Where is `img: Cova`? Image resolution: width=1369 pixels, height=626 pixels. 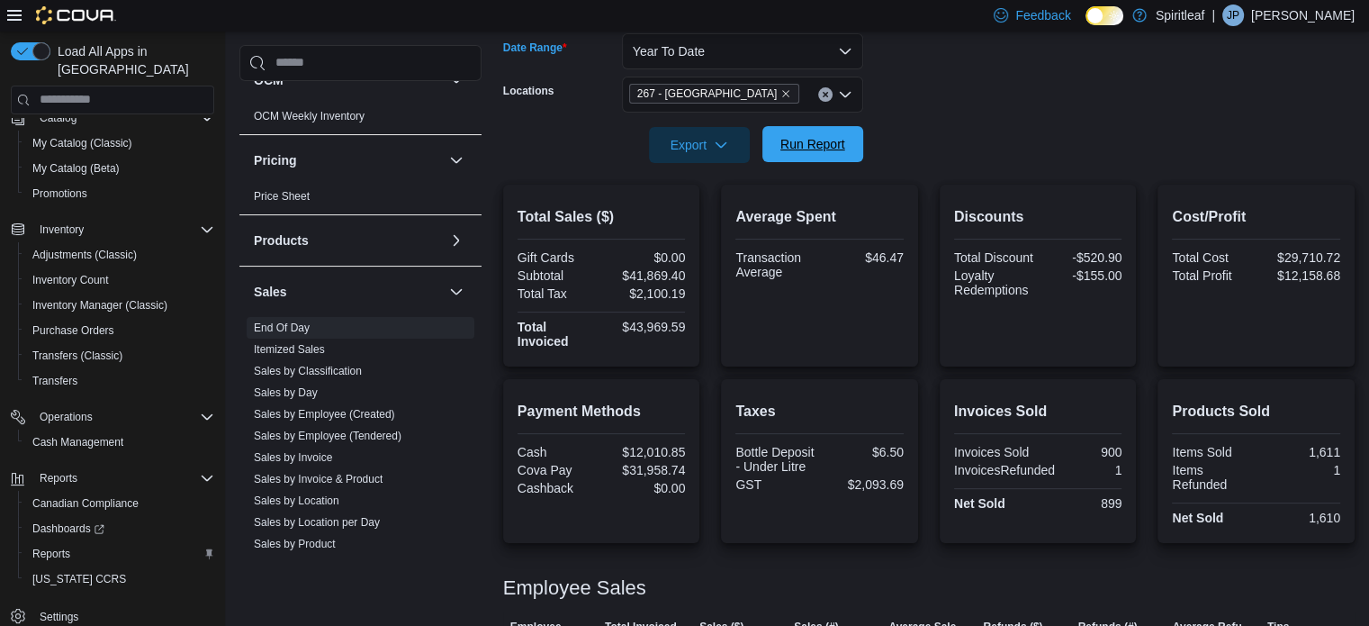
img: Cova is located at coordinates (76, 15).